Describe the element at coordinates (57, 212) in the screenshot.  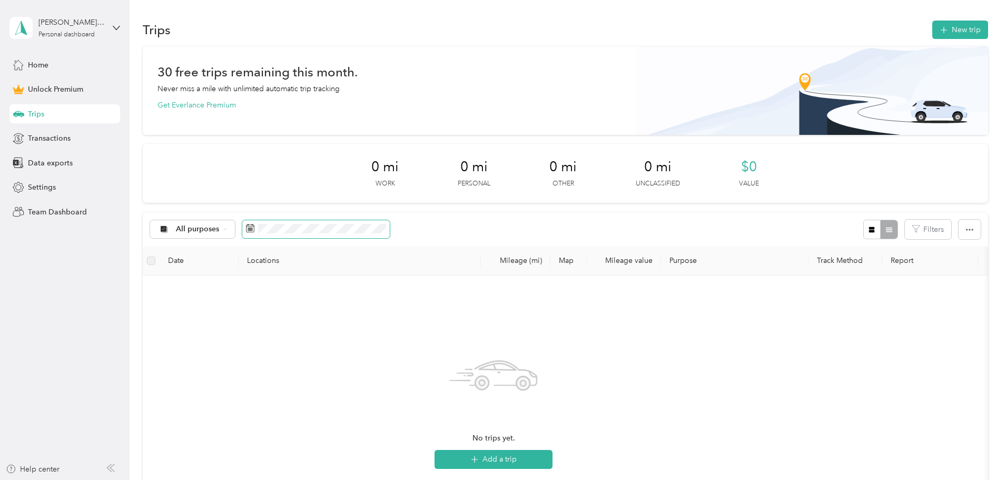
I see `span: Team Dashboard` at that location.